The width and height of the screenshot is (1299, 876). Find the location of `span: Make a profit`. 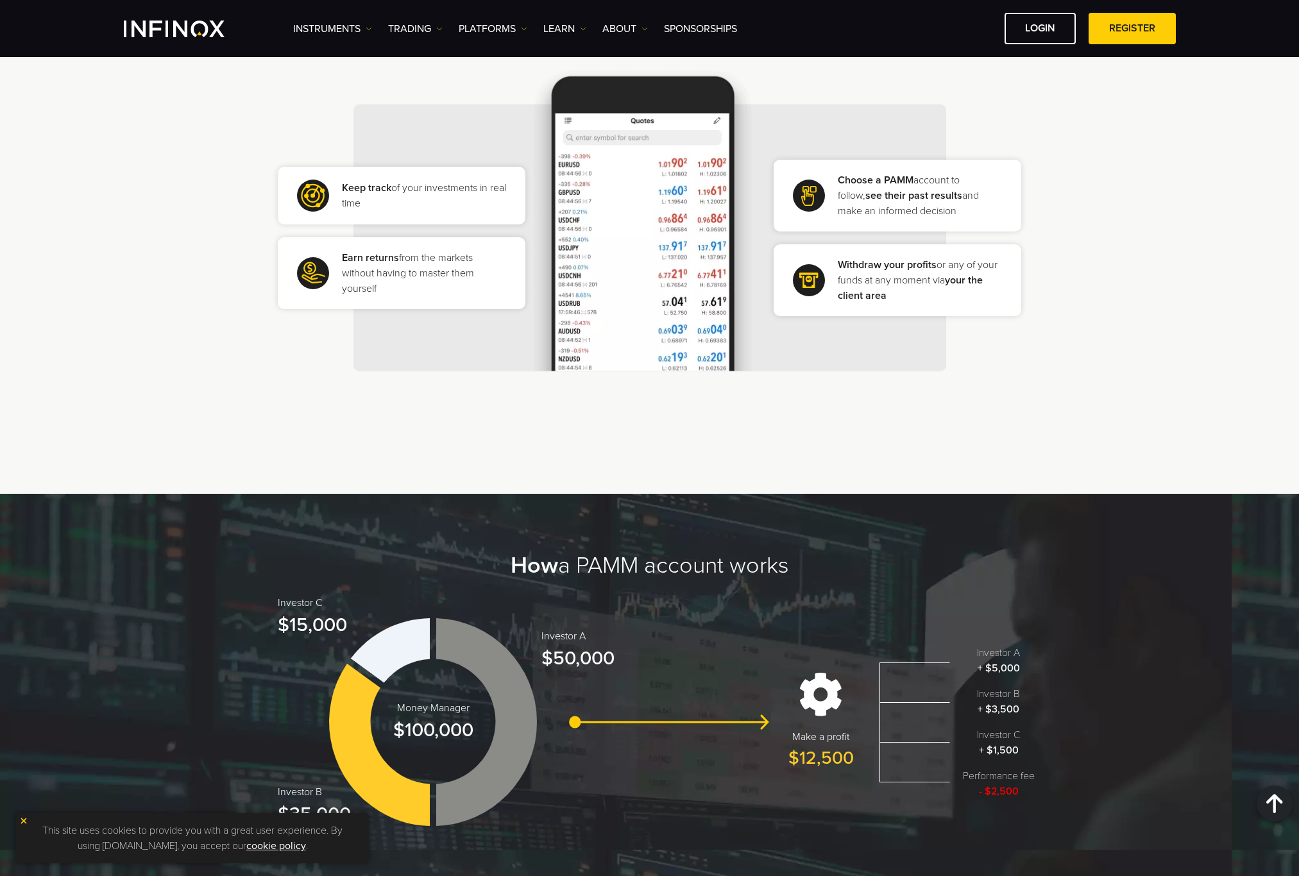

span: Make a profit is located at coordinates (821, 737).